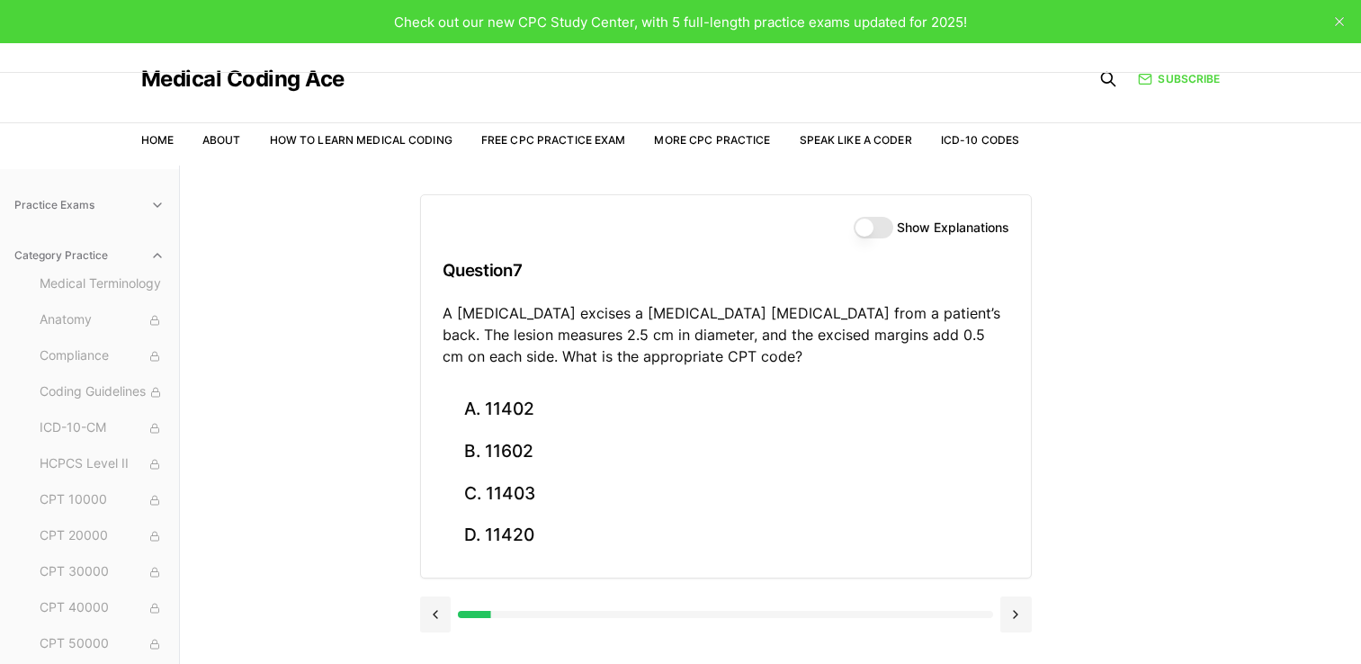  Describe the element at coordinates (102, 500) in the screenshot. I see `button: CPT 10000` at that location.